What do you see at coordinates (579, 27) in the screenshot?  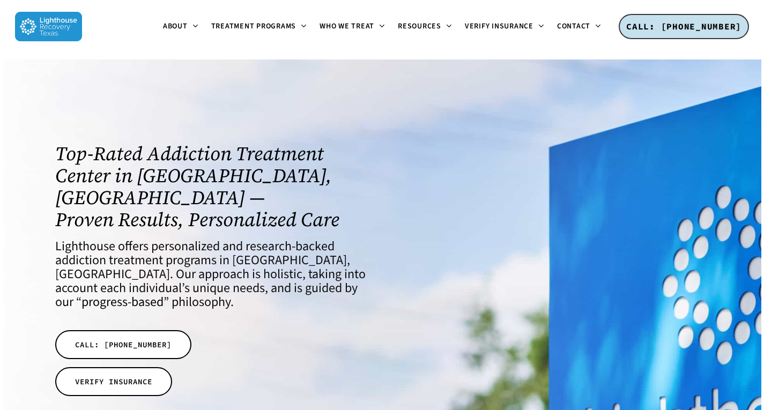 I see `a: Contact` at bounding box center [579, 27].